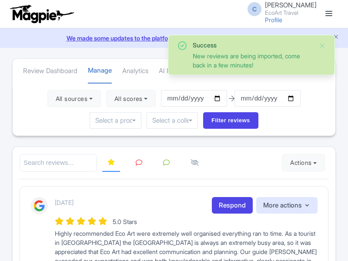 This screenshot has width=348, height=261. I want to click on a: AI Insights, so click(174, 71).